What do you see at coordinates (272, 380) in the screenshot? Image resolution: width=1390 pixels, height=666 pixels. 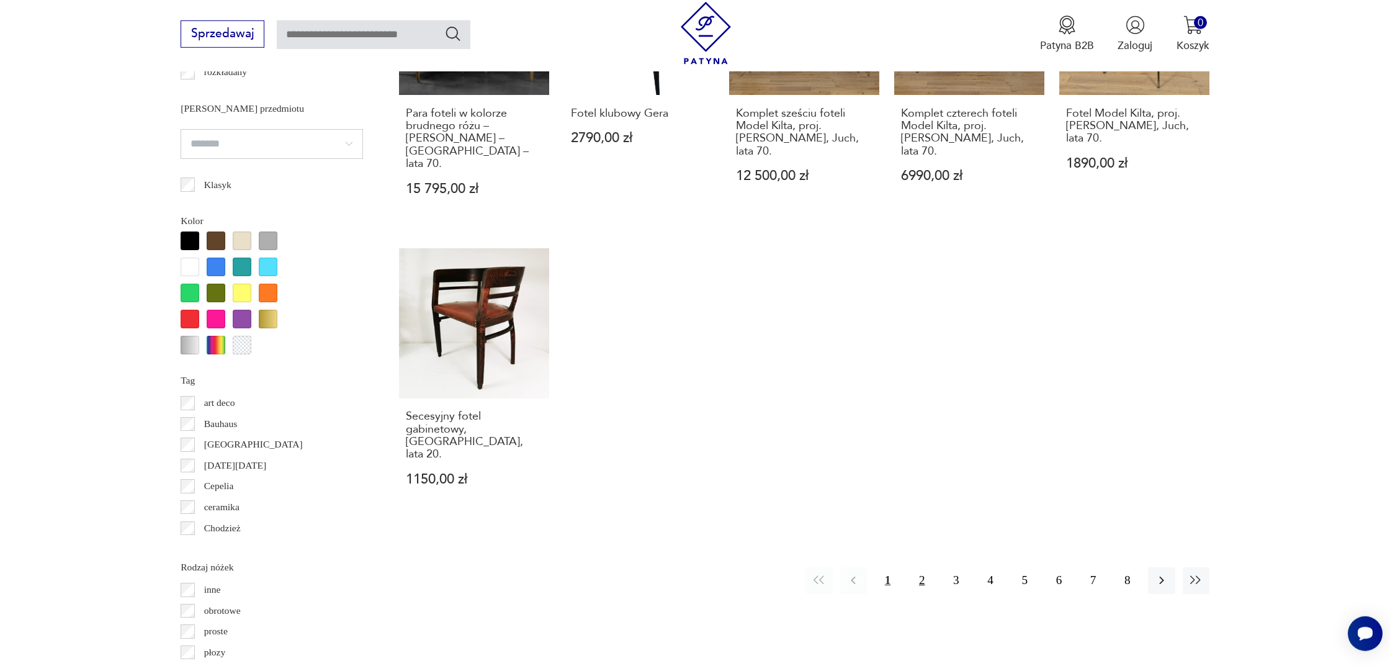 I see `p: Tag` at bounding box center [272, 380].